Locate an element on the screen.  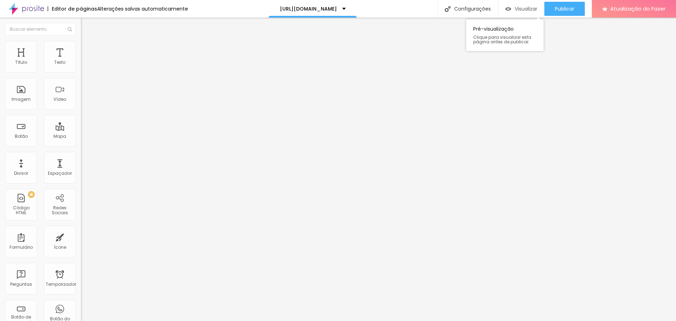
font: Botão is located at coordinates (21, 136).